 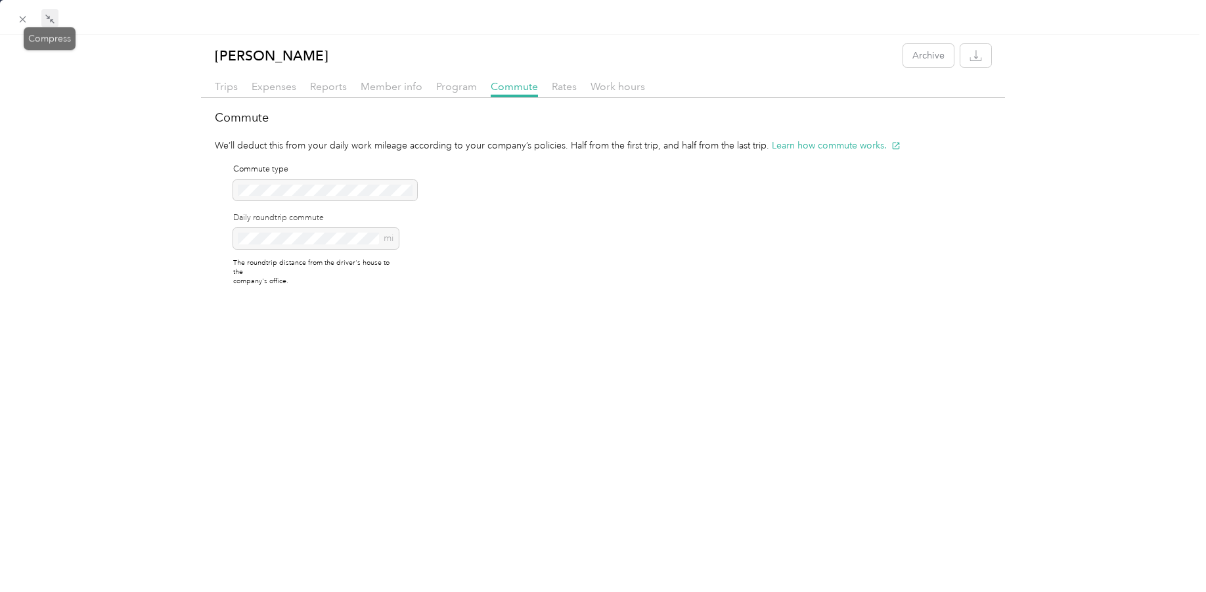 What do you see at coordinates (617, 86) in the screenshot?
I see `span: Work hours` at bounding box center [617, 86].